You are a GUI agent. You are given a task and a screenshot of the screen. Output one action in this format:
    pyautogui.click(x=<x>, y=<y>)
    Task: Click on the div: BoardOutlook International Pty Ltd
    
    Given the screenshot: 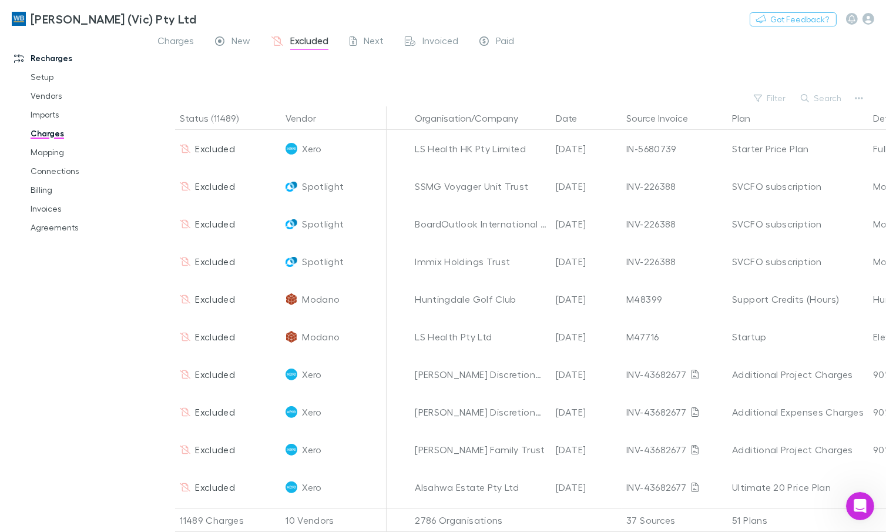 What is the action you would take?
    pyautogui.click(x=481, y=224)
    